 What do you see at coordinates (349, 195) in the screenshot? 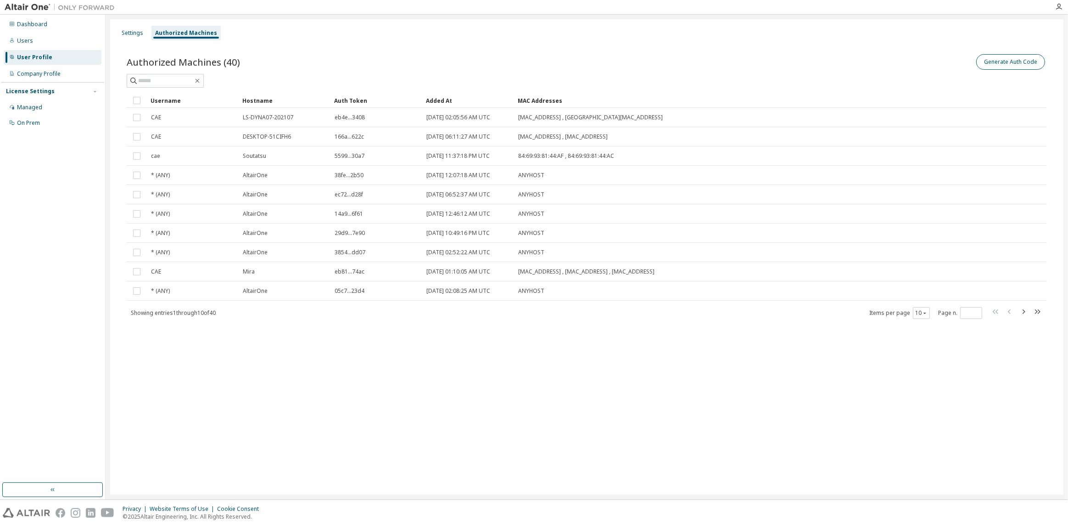
I see `span: ec72...d28f` at bounding box center [349, 195].